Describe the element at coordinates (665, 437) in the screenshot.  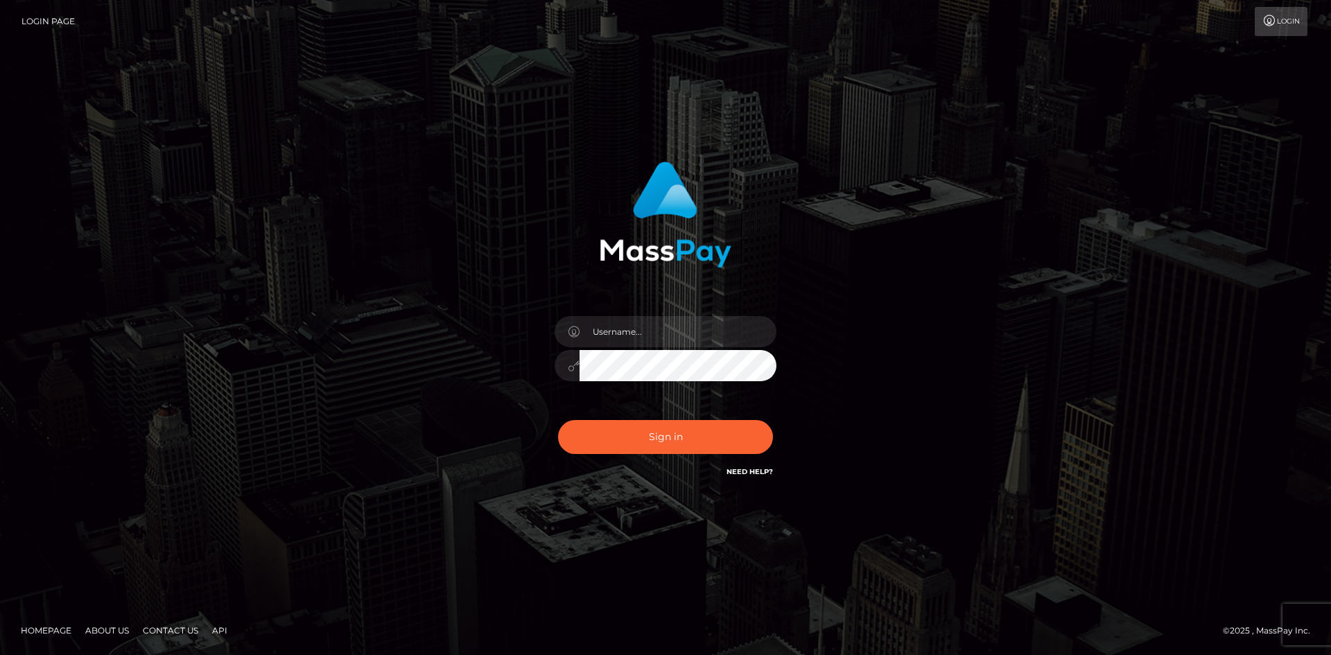
I see `button: Sign in` at that location.